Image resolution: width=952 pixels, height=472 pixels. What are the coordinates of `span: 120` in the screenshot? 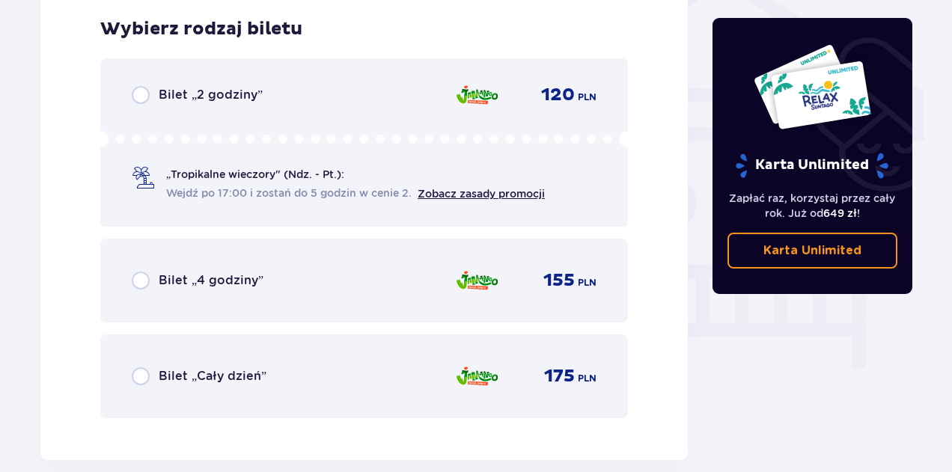 It's located at (558, 95).